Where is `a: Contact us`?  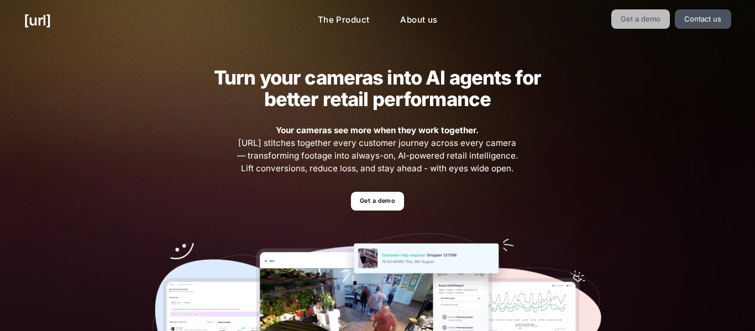
a: Contact us is located at coordinates (703, 19).